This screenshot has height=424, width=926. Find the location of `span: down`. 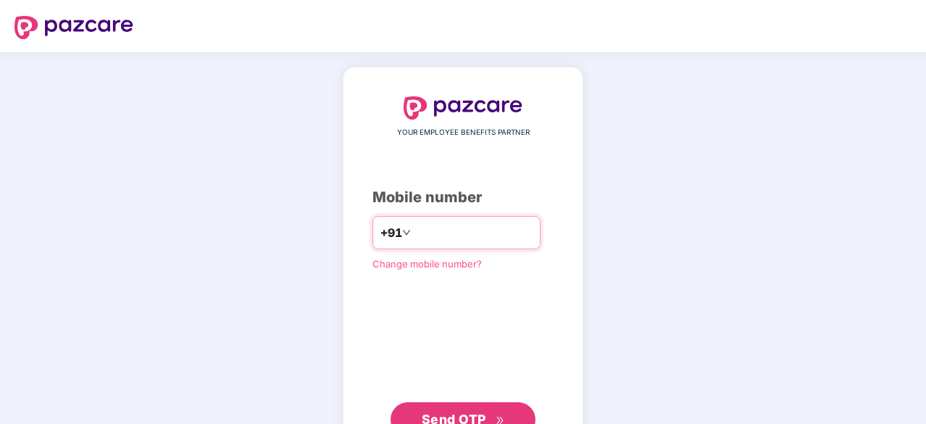

span: down is located at coordinates (406, 233).